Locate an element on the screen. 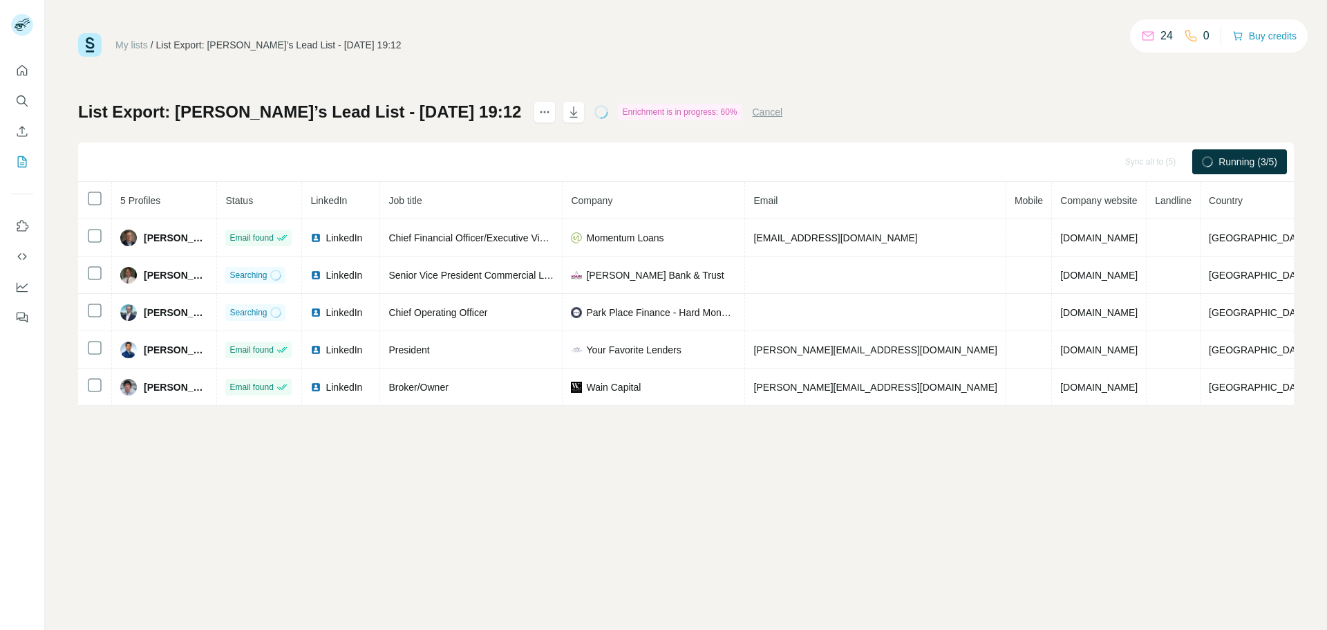 Image resolution: width=1327 pixels, height=630 pixels. span: Running (3/5) is located at coordinates (1248, 162).